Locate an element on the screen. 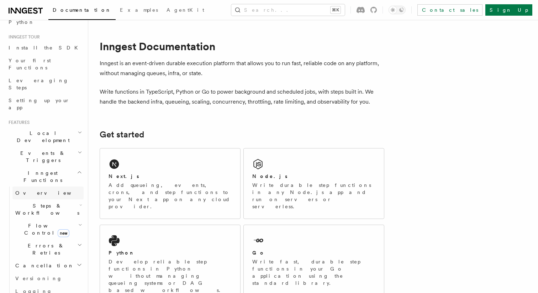 The width and height of the screenshot is (538, 293). button: Steps & Workflows is located at coordinates (48, 209).